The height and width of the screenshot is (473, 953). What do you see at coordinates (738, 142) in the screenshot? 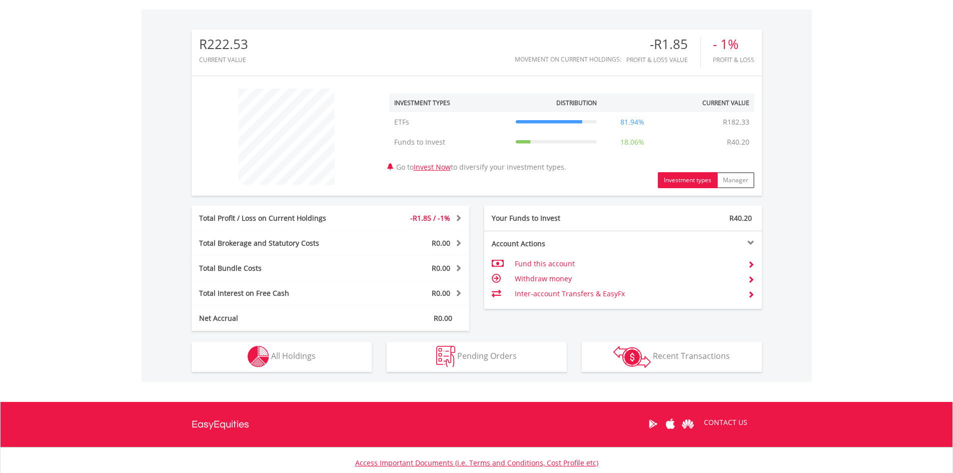
I see `td: R40.20` at bounding box center [738, 142].